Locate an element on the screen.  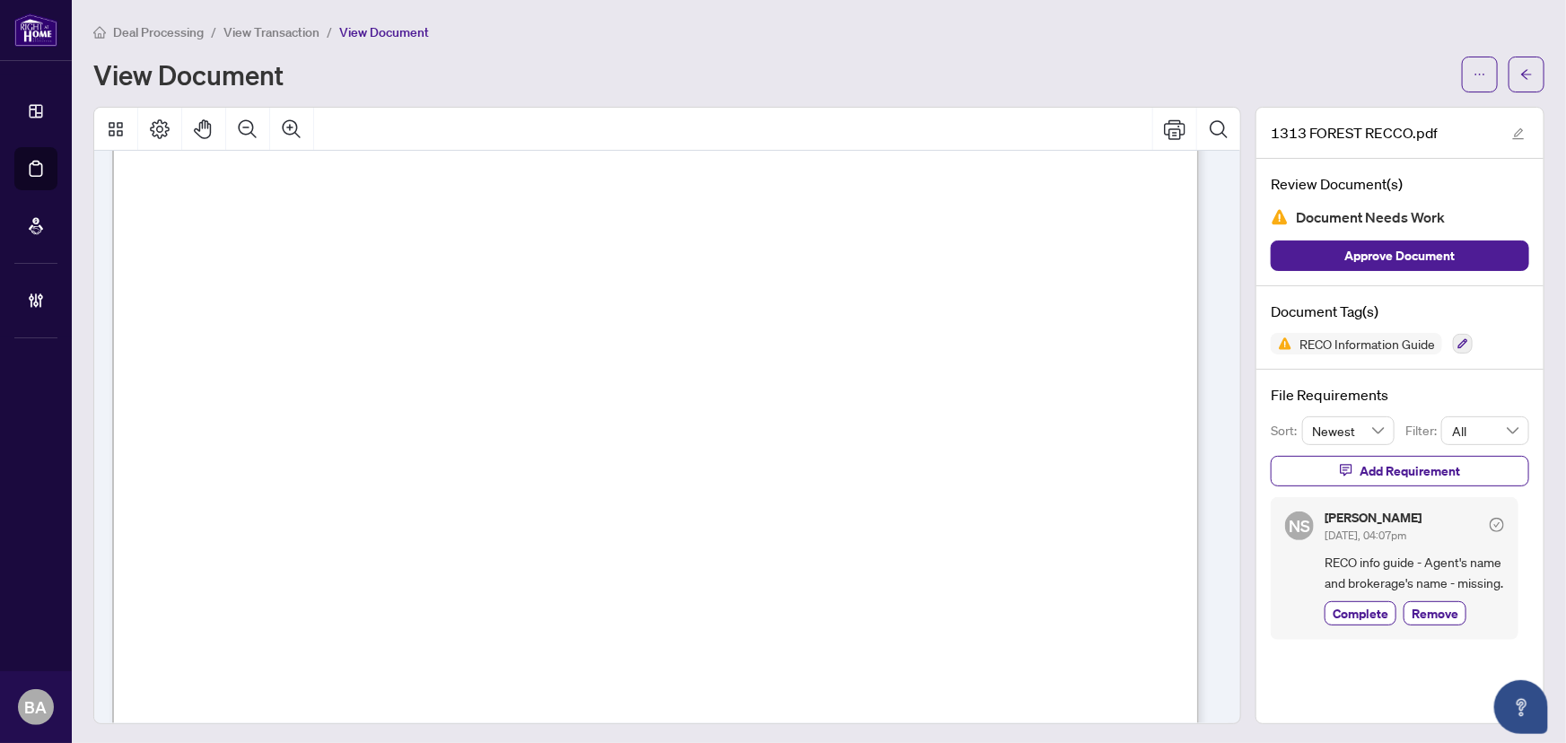
span: All is located at coordinates (1485, 431).